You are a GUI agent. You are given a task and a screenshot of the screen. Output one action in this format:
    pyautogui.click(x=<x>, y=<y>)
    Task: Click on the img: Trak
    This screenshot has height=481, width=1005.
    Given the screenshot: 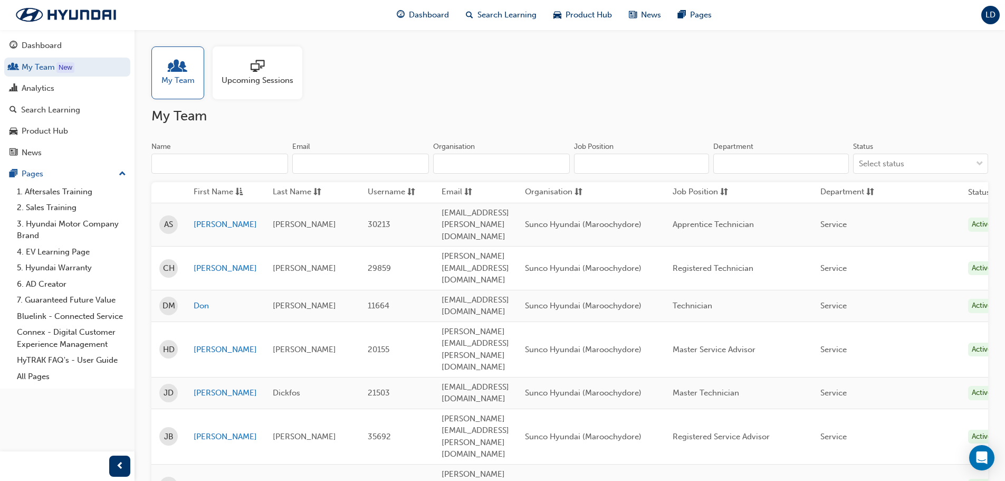 What is the action you would take?
    pyautogui.click(x=66, y=15)
    